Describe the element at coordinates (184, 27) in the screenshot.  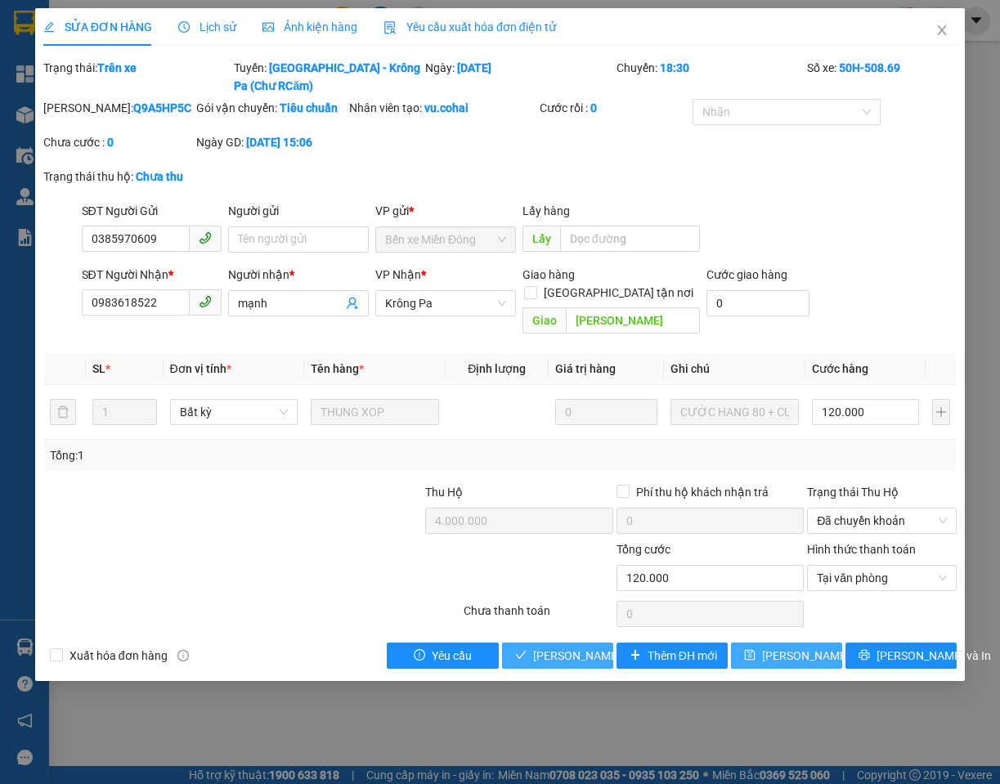
I see `span: clock-circle` at that location.